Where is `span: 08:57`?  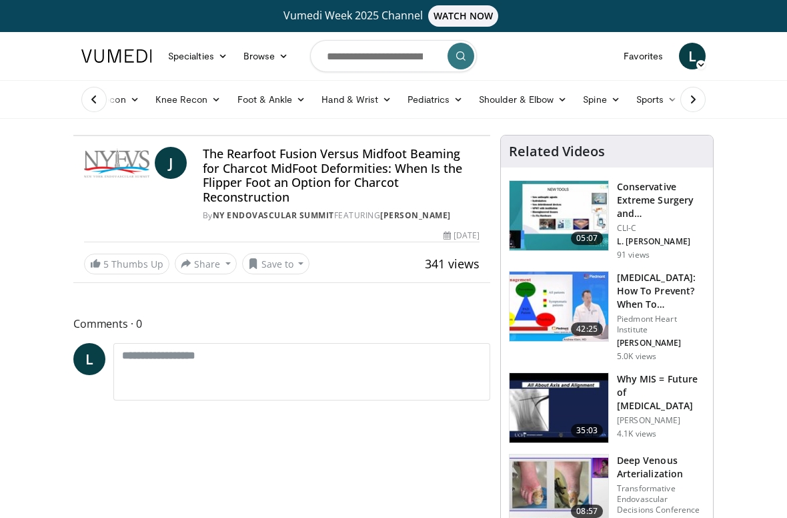
span: 08:57 is located at coordinates (587, 511).